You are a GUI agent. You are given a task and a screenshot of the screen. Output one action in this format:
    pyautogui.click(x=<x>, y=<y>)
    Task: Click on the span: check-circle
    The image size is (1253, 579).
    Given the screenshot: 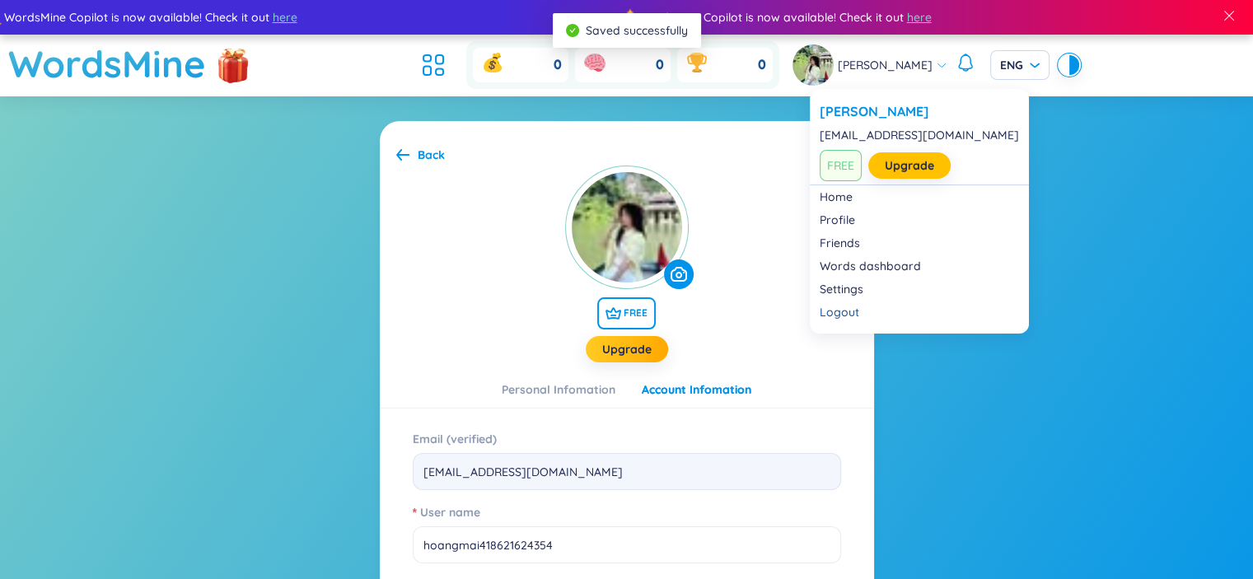 What is the action you would take?
    pyautogui.click(x=572, y=30)
    